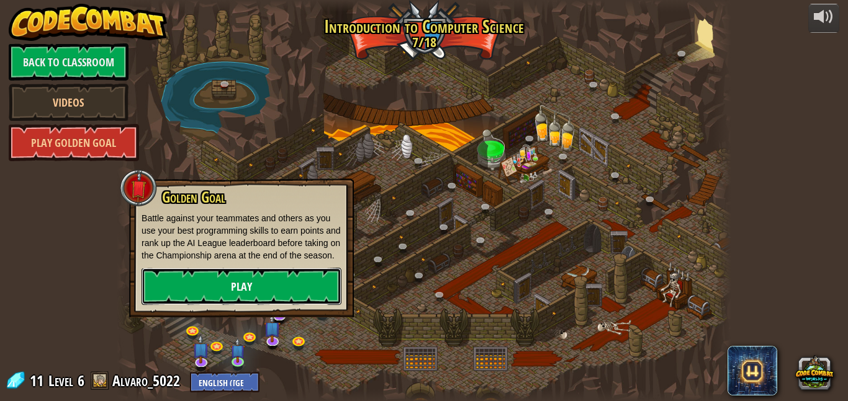  I want to click on a: Play, so click(241, 287).